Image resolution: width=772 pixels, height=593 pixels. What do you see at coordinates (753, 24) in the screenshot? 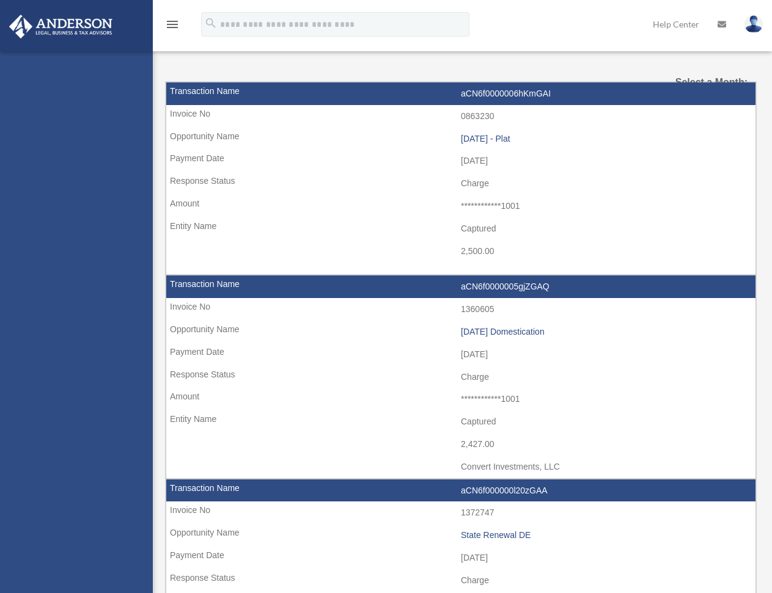
I see `img: User Pic` at bounding box center [753, 24].